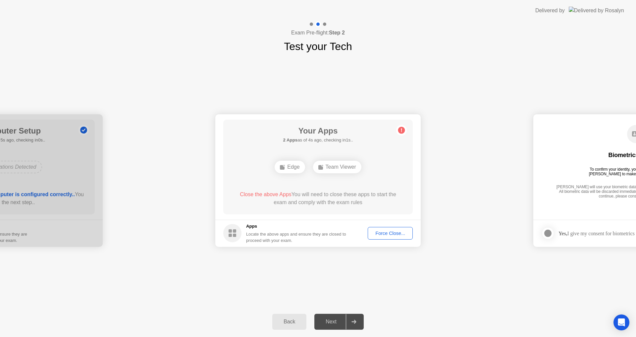 The width and height of the screenshot is (636, 337). I want to click on button: Back, so click(289, 321).